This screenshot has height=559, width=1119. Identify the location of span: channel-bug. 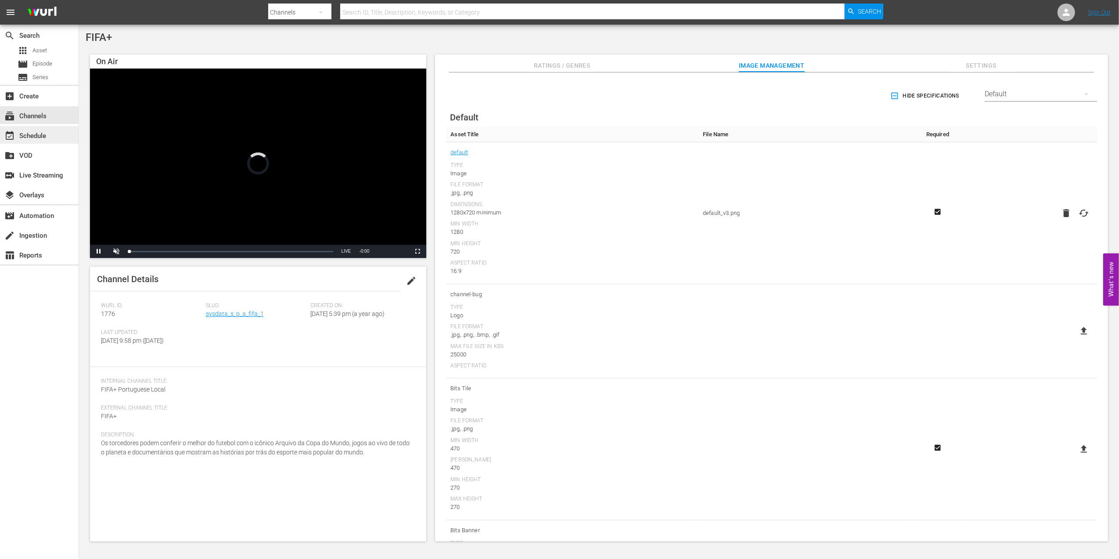
(572, 294).